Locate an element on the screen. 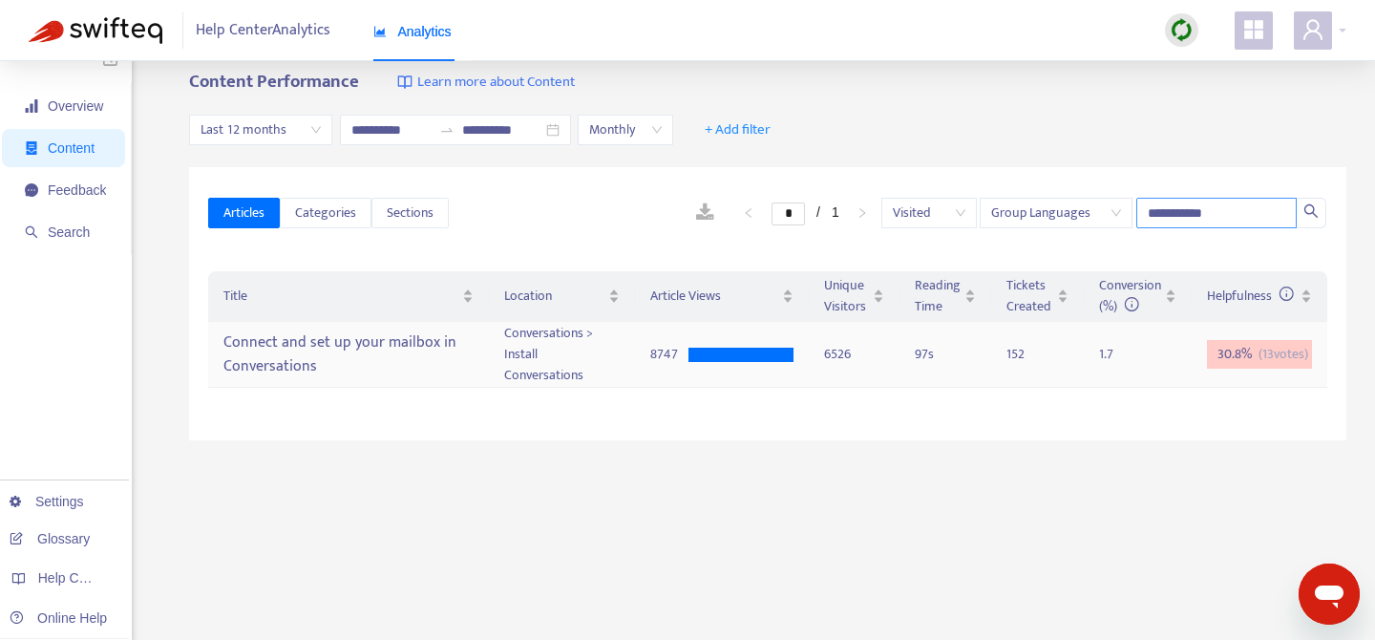  button: right is located at coordinates (862, 213).